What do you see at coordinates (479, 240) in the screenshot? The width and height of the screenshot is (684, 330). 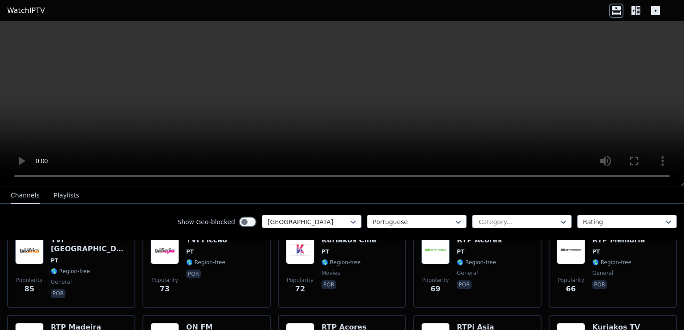 I see `h6: RTP Acores` at bounding box center [479, 240].